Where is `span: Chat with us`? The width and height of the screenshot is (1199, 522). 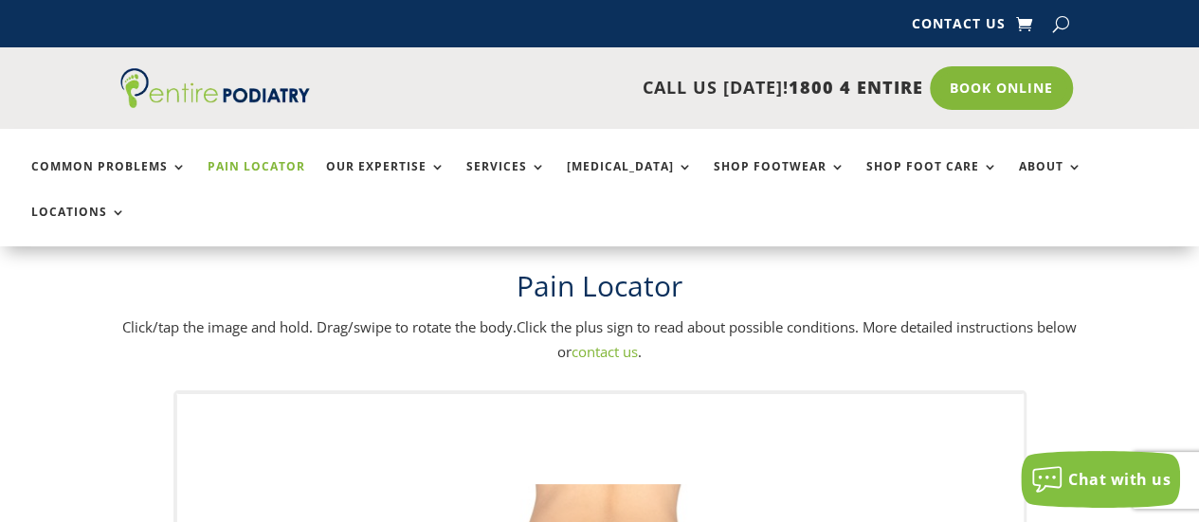 span: Chat with us is located at coordinates (1119, 479).